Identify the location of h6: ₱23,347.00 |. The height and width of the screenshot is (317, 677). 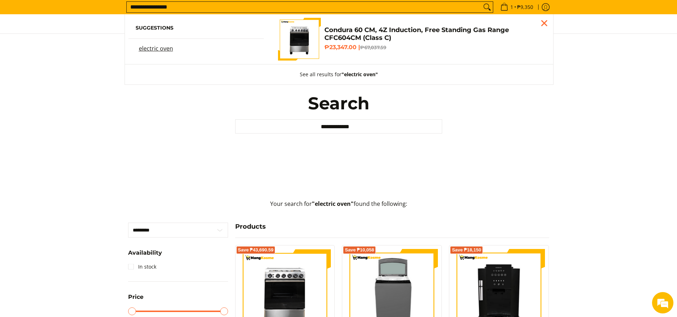
(433, 47).